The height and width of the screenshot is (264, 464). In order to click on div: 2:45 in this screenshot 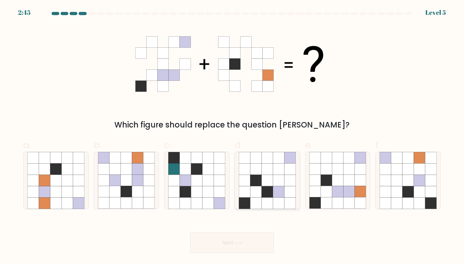, I will do `click(24, 13)`.